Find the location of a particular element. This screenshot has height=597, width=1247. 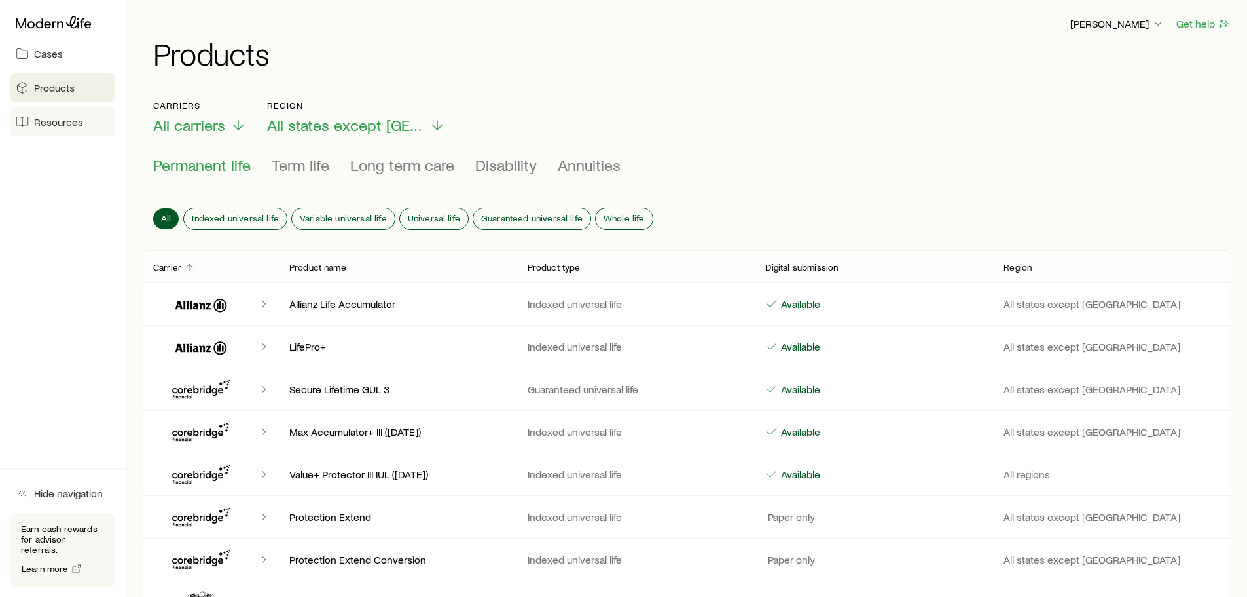

p: Product name is located at coordinates (318, 267).